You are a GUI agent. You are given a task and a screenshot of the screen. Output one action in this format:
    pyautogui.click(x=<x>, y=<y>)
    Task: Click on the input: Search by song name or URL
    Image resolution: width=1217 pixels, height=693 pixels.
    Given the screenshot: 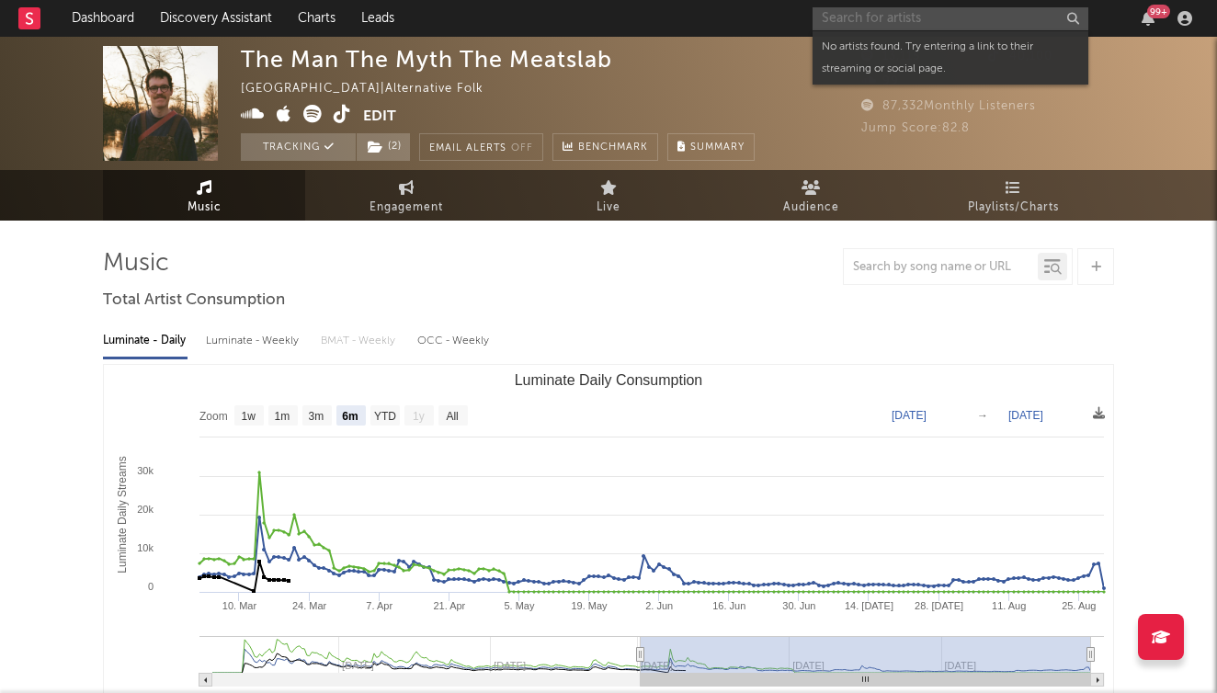 What is the action you would take?
    pyautogui.click(x=940, y=268)
    